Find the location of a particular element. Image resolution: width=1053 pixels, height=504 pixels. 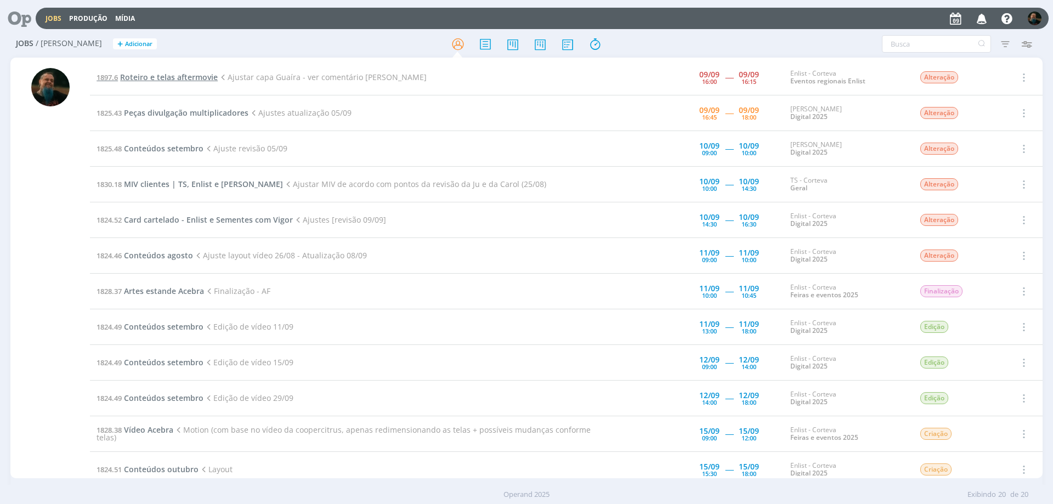

div: 14:30 is located at coordinates (709, 224).